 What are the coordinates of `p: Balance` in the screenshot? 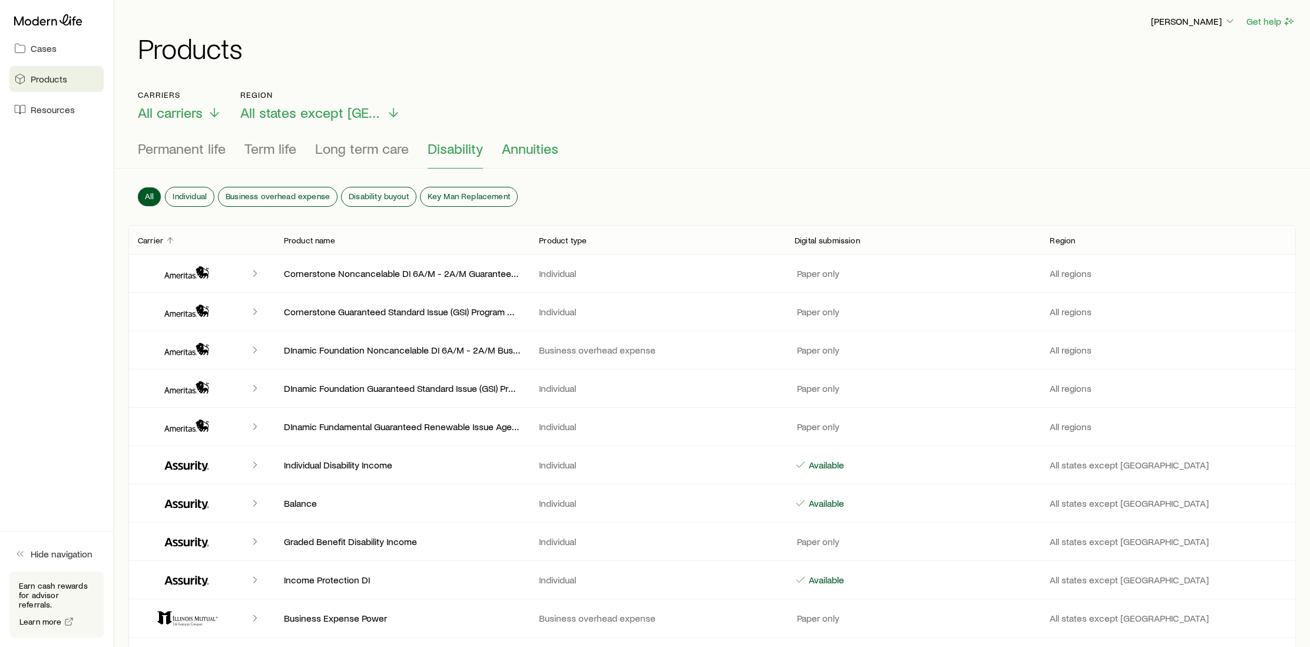 It's located at (402, 503).